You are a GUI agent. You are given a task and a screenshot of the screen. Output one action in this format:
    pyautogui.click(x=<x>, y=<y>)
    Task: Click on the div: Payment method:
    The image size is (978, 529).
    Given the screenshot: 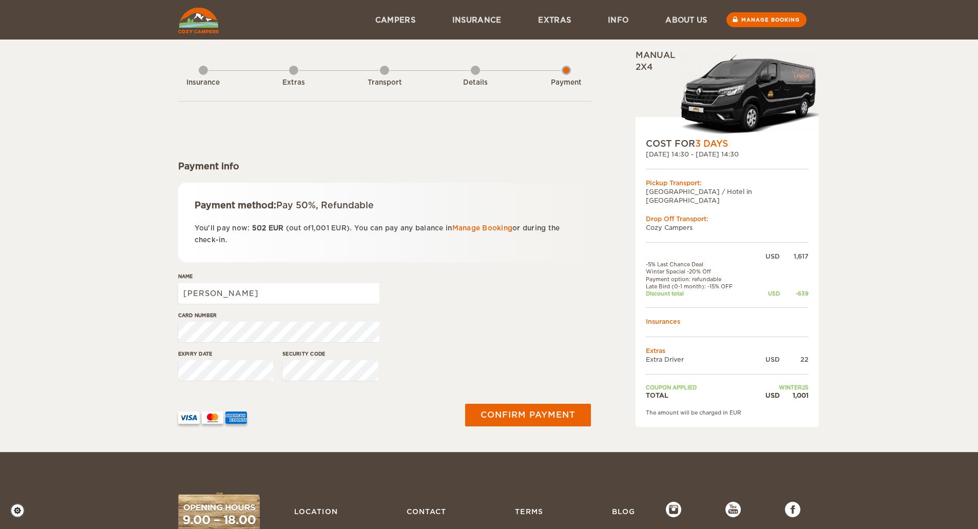 What is the action you would take?
    pyautogui.click(x=384, y=205)
    